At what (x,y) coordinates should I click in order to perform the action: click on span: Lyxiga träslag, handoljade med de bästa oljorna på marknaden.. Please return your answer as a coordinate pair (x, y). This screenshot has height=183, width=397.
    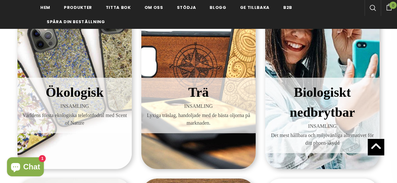
    Looking at the image, I should click on (199, 120).